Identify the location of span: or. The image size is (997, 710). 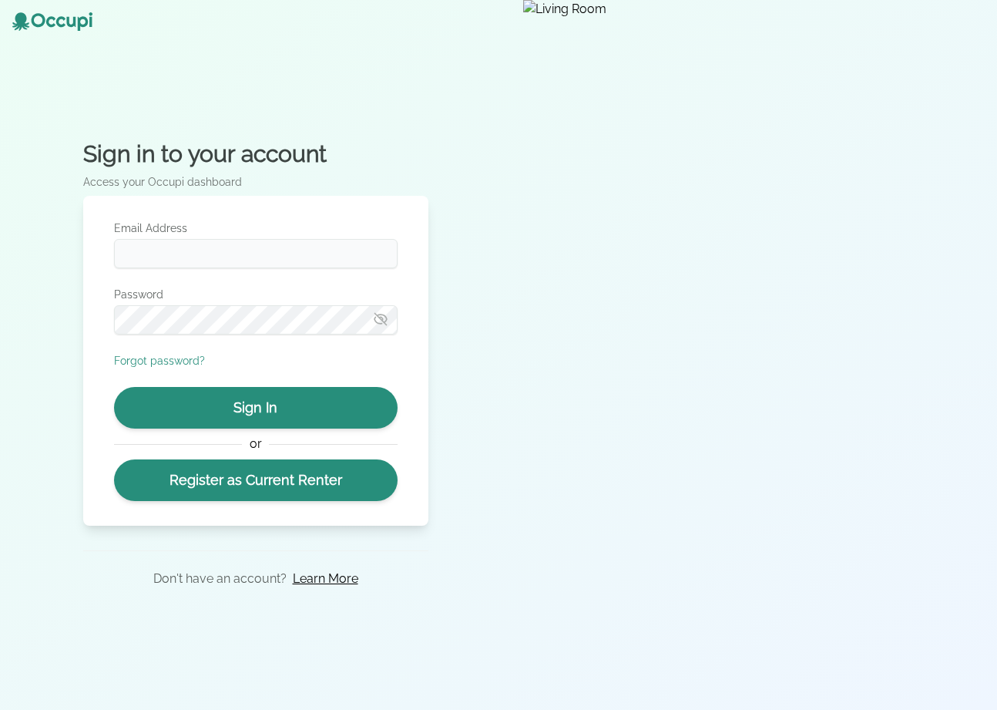
(255, 444).